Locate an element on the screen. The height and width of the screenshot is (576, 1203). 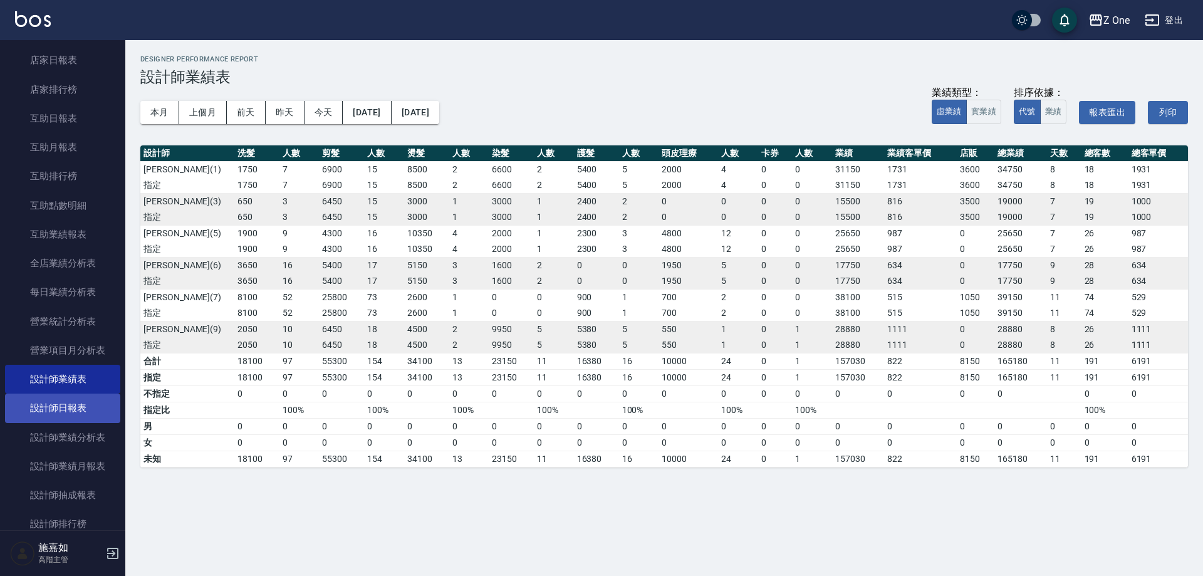
a: 設計師業績月報表 is located at coordinates (63, 466).